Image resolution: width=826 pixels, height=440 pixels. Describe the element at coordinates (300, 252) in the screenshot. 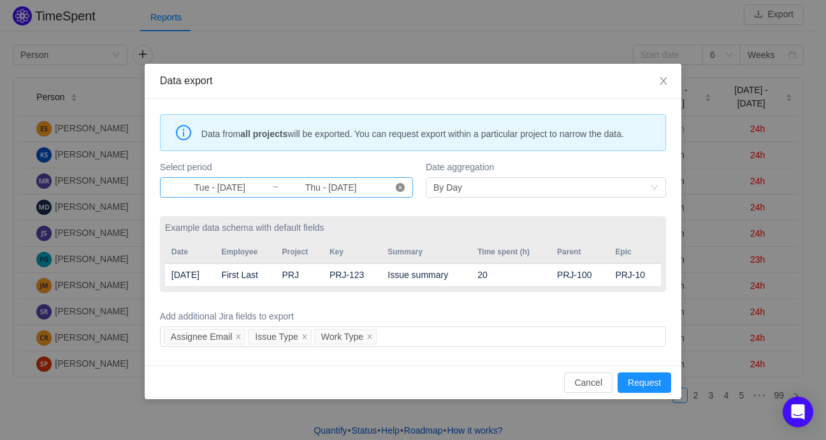

I see `th: Project` at that location.